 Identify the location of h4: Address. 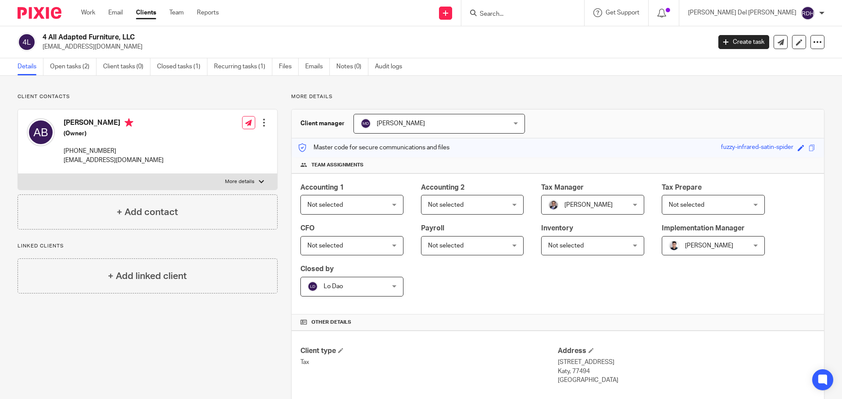
(686, 351).